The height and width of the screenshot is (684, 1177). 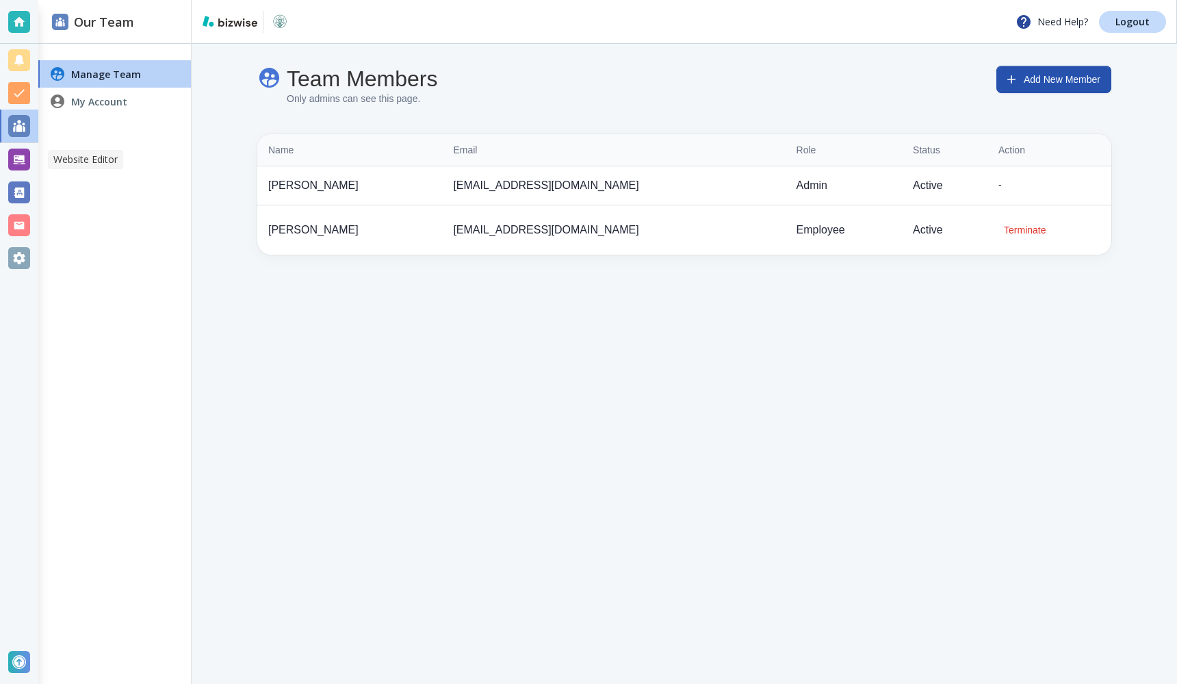 What do you see at coordinates (1133, 22) in the screenshot?
I see `p: Logout` at bounding box center [1133, 22].